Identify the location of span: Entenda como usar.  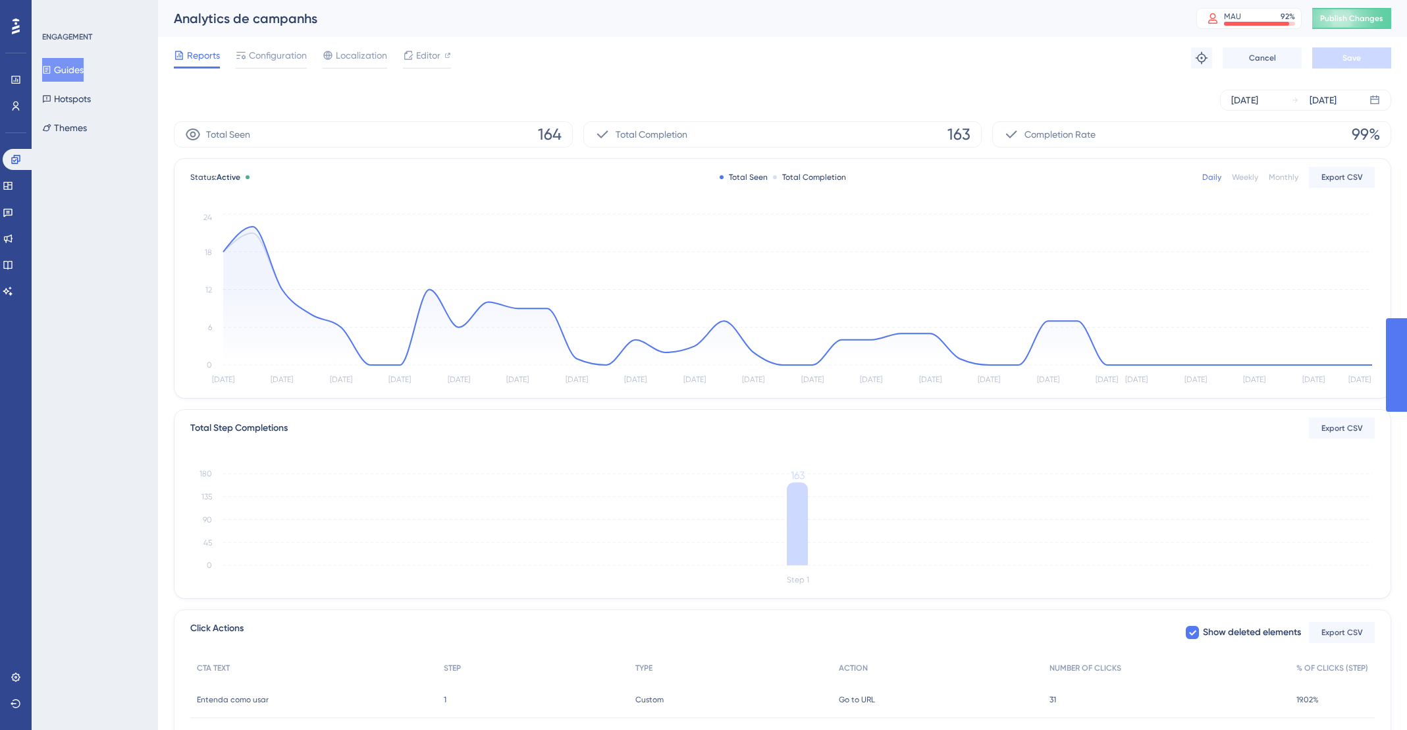
(232, 699).